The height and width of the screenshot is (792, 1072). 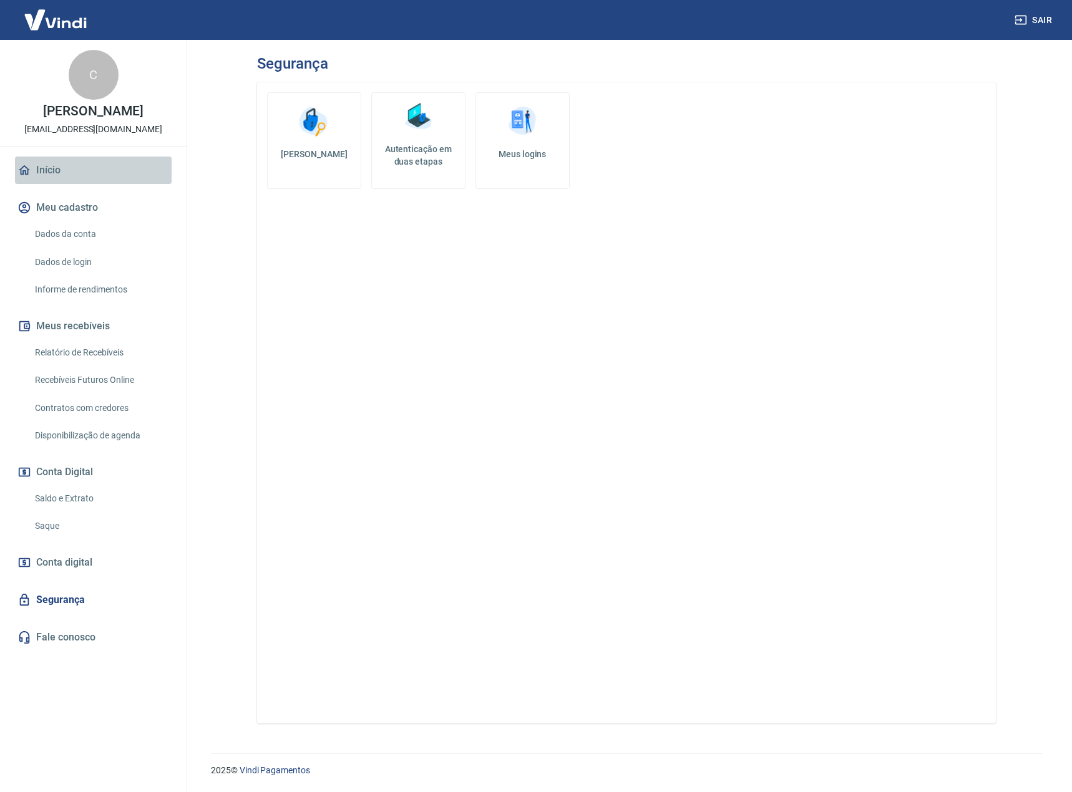 What do you see at coordinates (100, 408) in the screenshot?
I see `a: Contratos com credores` at bounding box center [100, 408].